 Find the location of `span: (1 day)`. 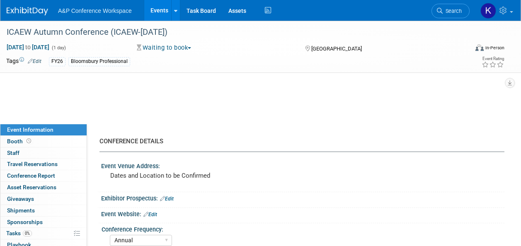

span: (1 day) is located at coordinates (58, 48).